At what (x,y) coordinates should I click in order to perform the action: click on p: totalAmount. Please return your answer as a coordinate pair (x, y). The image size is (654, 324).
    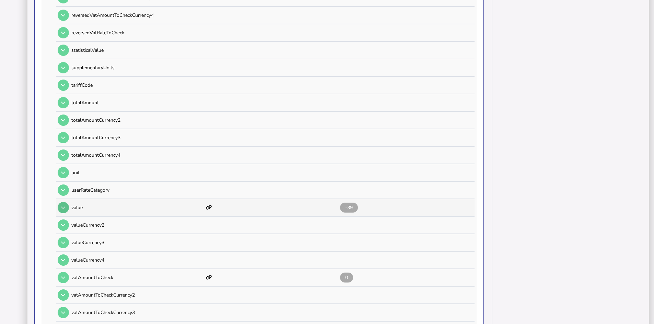
    Looking at the image, I should click on (137, 103).